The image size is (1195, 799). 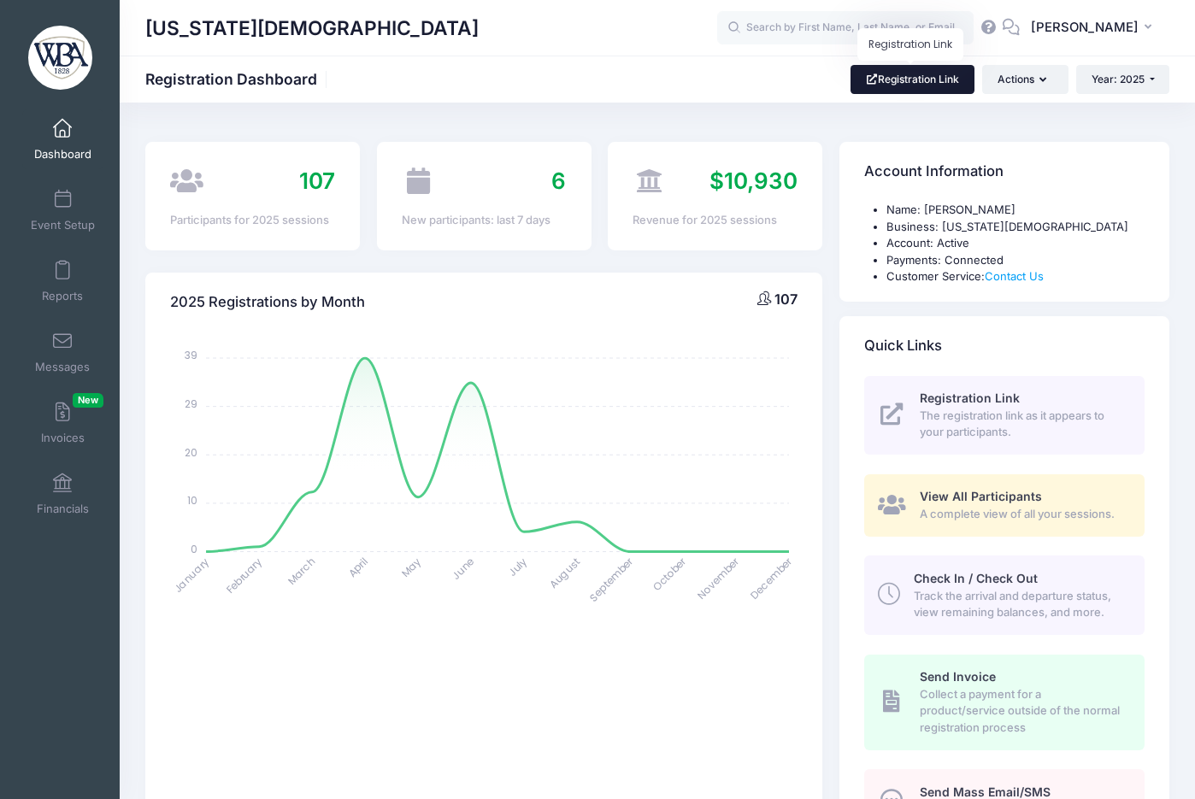 I want to click on input: Search by First Name, Last Name, or Email..., so click(x=845, y=28).